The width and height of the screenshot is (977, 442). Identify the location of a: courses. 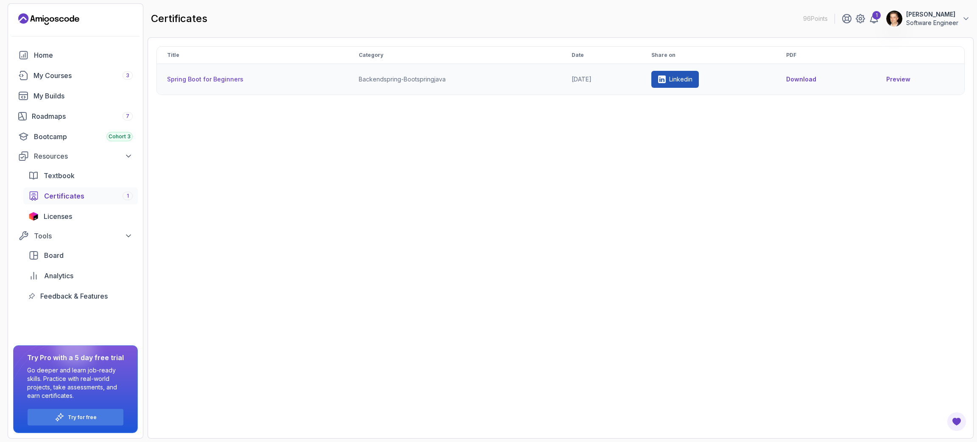
(75, 75).